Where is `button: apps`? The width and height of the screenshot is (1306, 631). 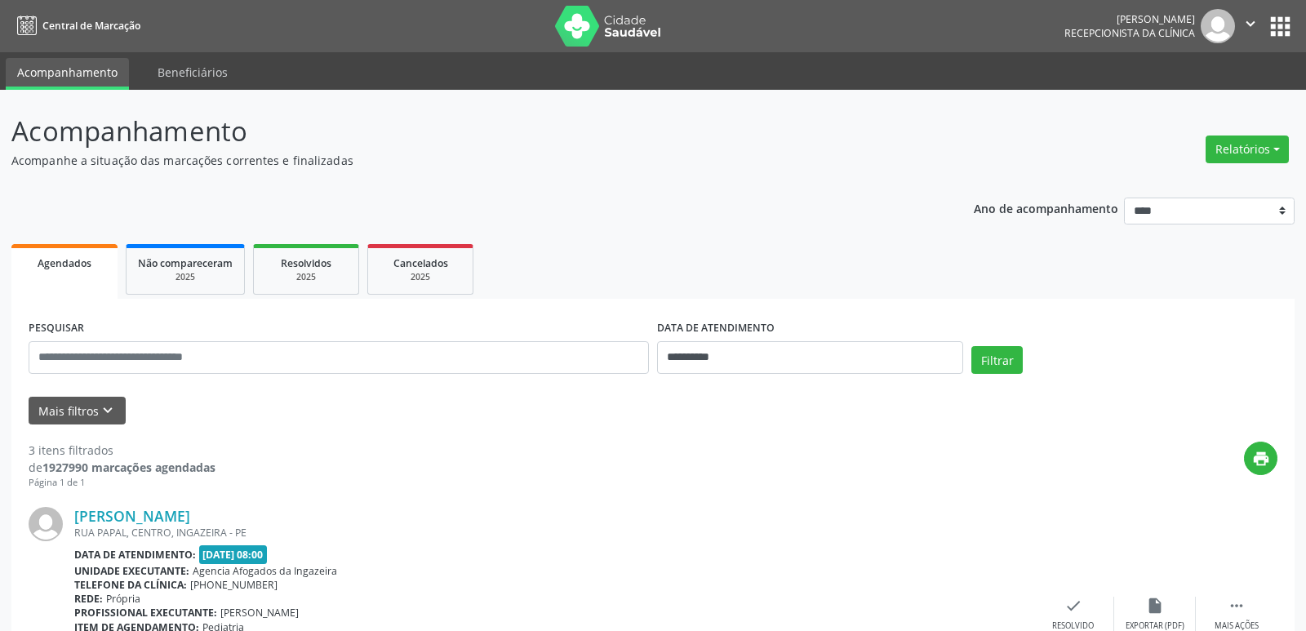 button: apps is located at coordinates (1280, 26).